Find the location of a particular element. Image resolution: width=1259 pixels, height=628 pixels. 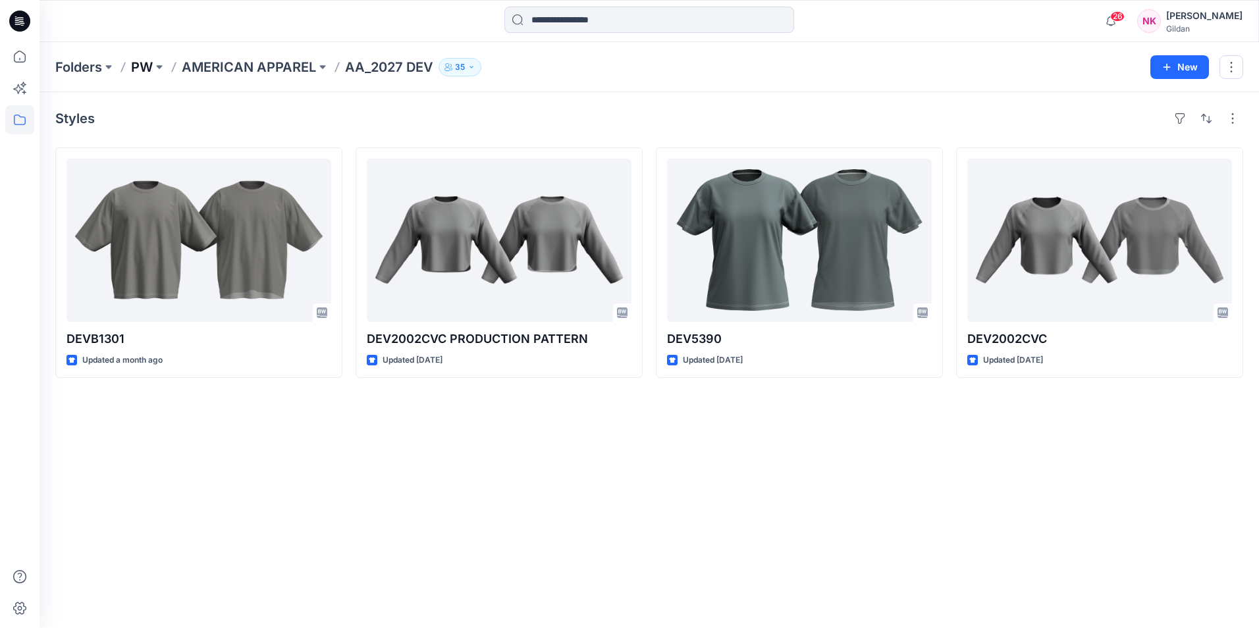

button: 35 is located at coordinates (460, 67).